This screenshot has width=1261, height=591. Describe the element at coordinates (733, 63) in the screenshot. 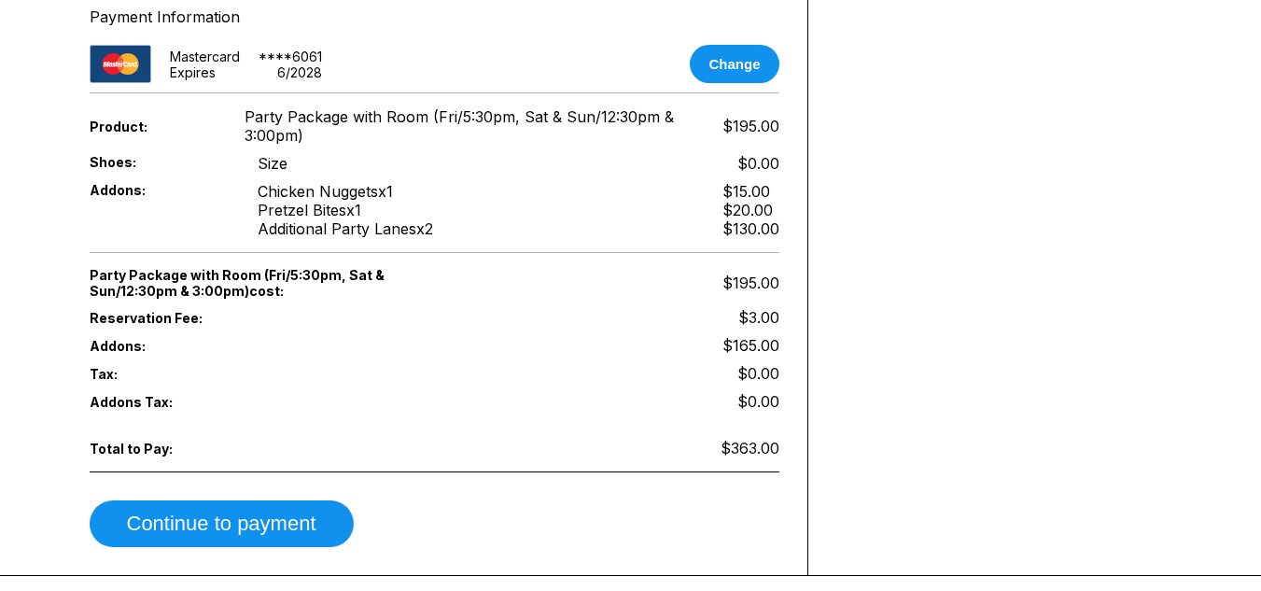

I see `button: Change` at that location.